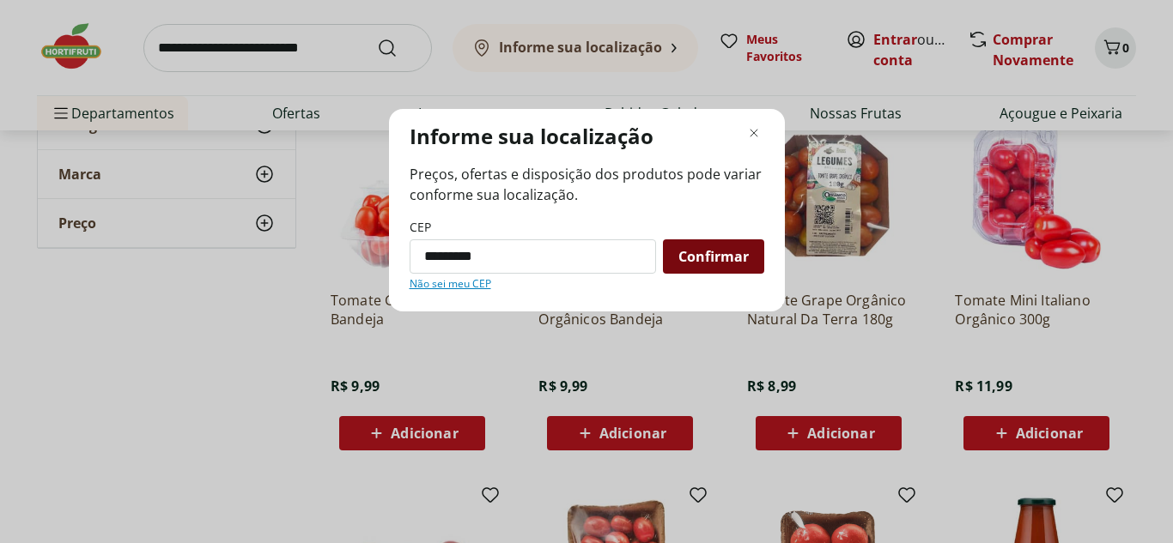 The width and height of the screenshot is (1173, 543). What do you see at coordinates (754, 133) in the screenshot?
I see `button: Fechar modal de regionalização` at bounding box center [754, 133].